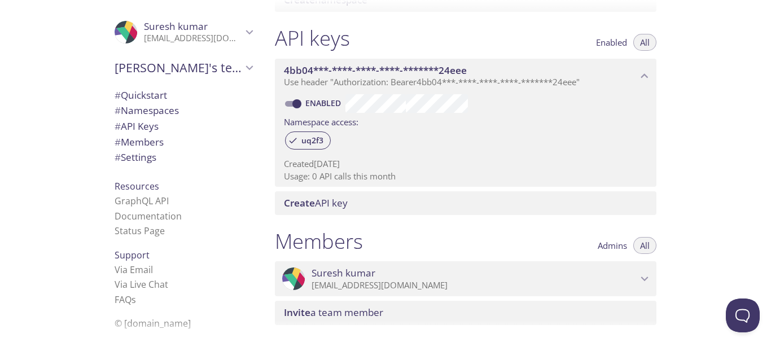  I want to click on span: Members, so click(139, 142).